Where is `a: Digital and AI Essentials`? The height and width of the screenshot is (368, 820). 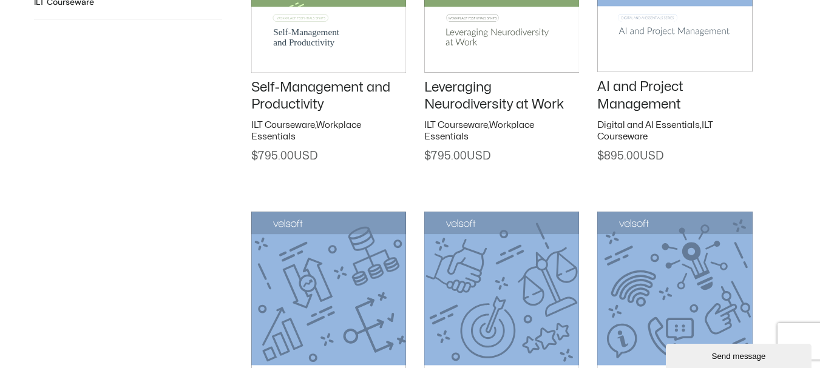
a: Digital and AI Essentials is located at coordinates (648, 125).